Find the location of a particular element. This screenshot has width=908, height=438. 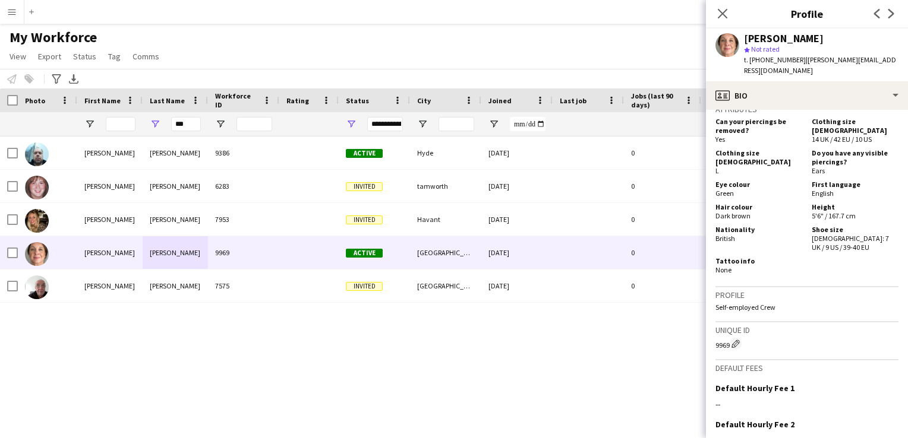

img: Lynne Taylor is located at coordinates (37, 254).